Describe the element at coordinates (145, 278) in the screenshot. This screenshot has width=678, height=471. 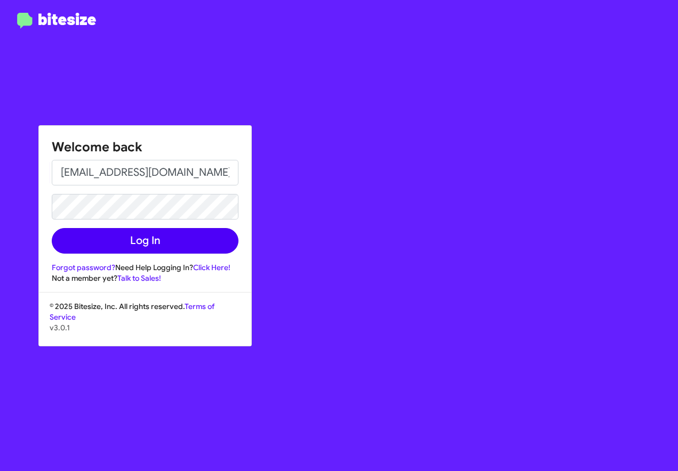
I see `div: Not a member yet?` at that location.